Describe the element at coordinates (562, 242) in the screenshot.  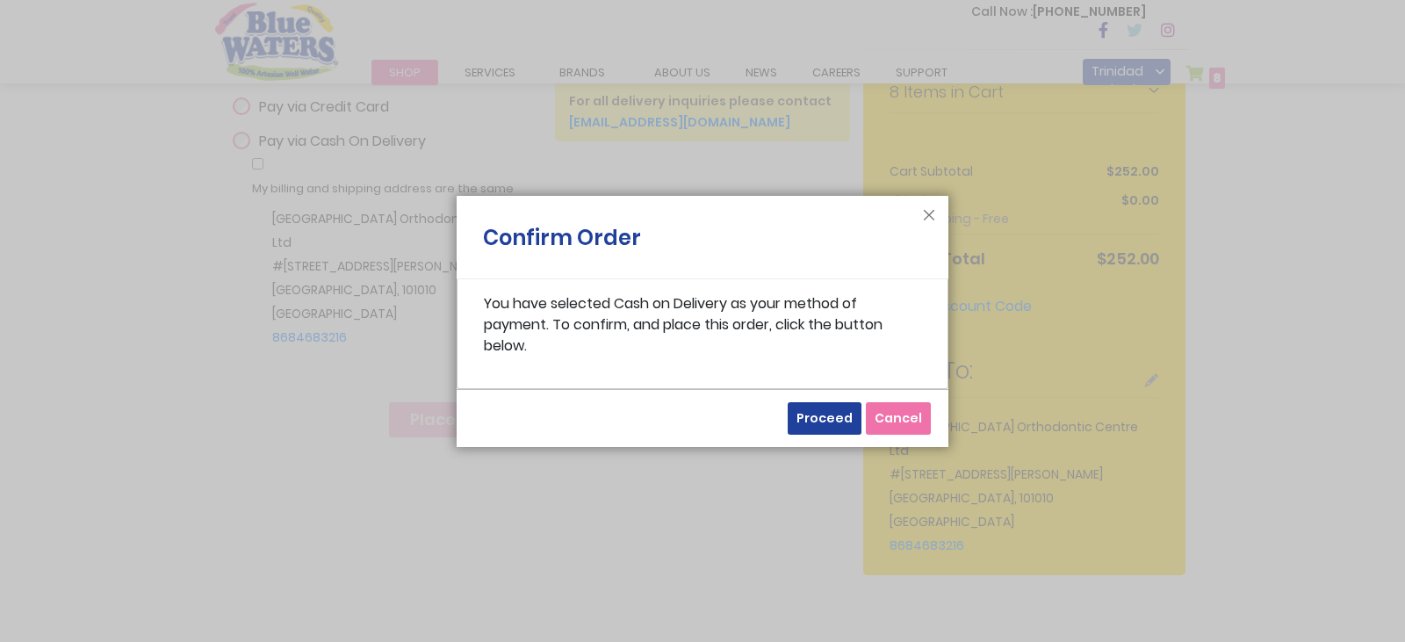
I see `h1: Confirm Order` at that location.